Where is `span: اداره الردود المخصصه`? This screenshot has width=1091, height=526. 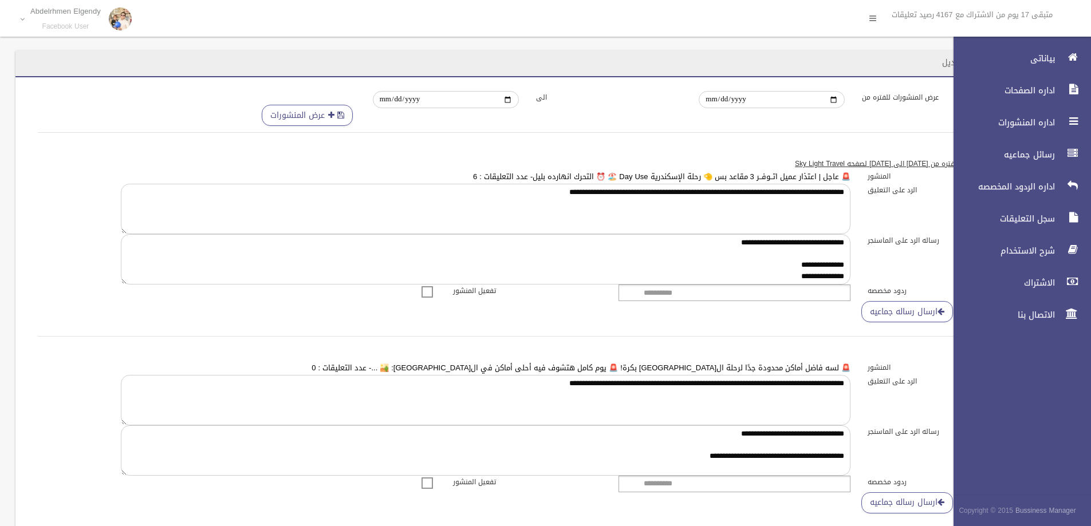 span: اداره الردود المخصصه is located at coordinates (1001, 187).